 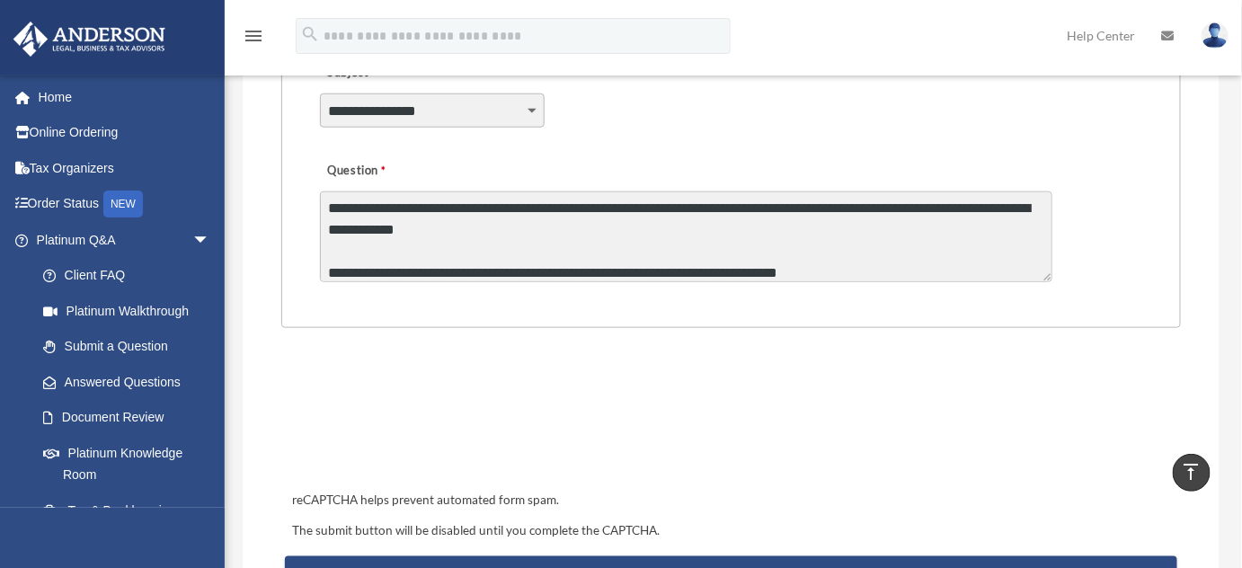 I want to click on i: menu, so click(x=253, y=36).